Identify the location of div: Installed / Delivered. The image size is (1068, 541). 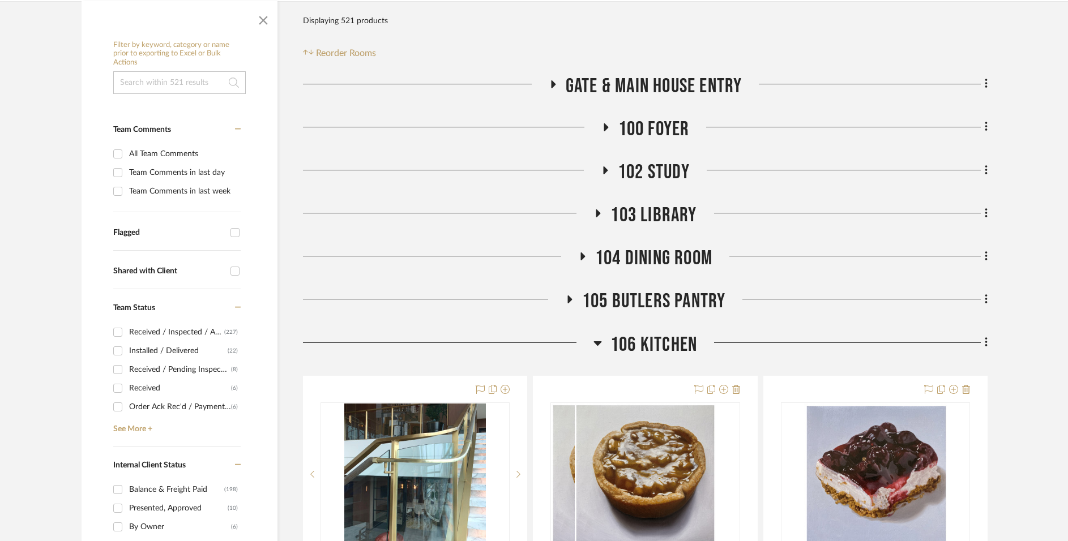
(178, 351).